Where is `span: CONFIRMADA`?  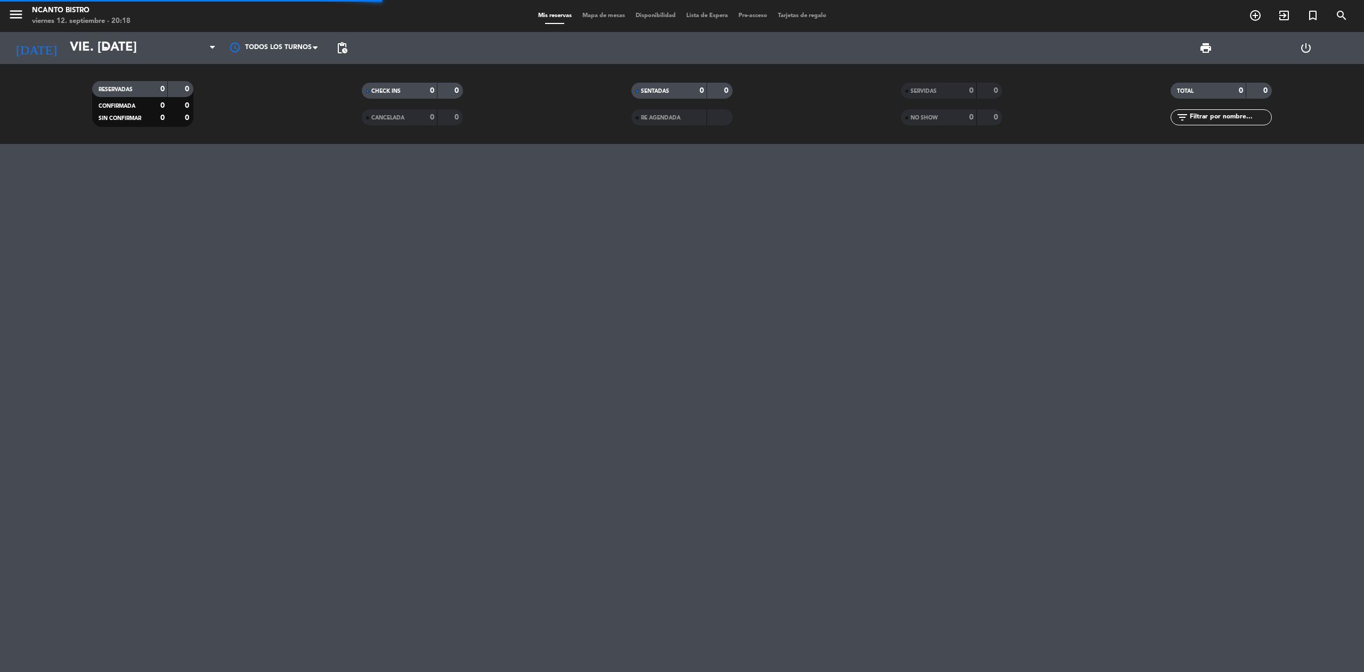 span: CONFIRMADA is located at coordinates (117, 106).